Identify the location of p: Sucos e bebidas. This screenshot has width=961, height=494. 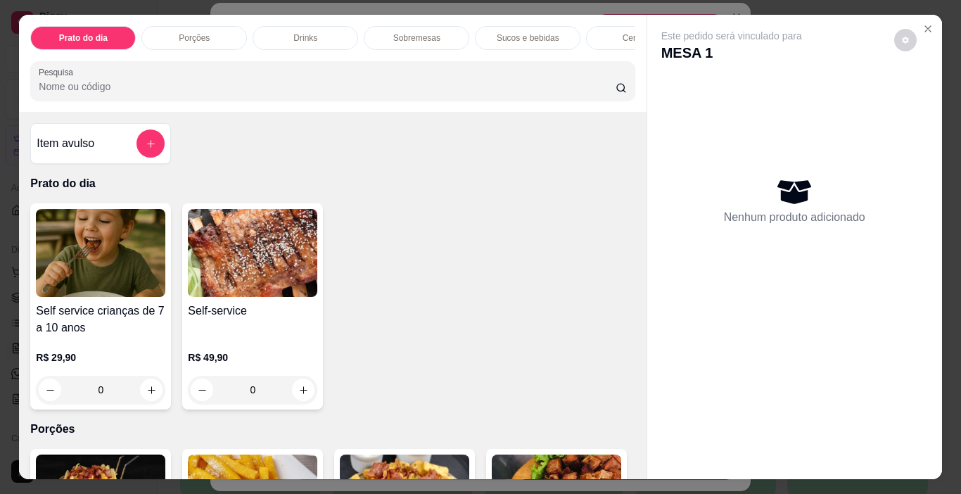
(528, 38).